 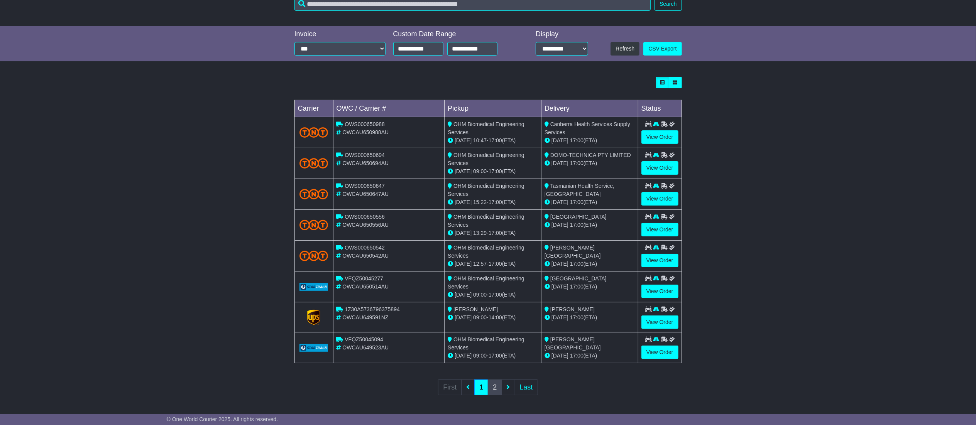 I want to click on td: Status, so click(x=660, y=109).